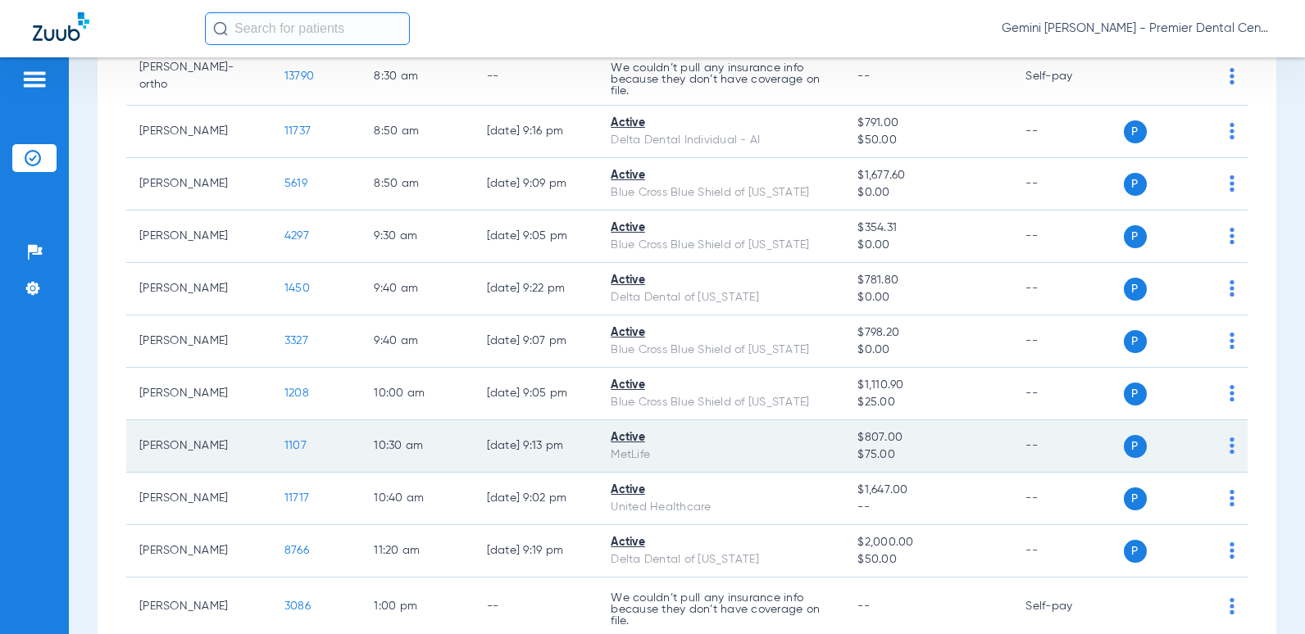 This screenshot has height=634, width=1305. Describe the element at coordinates (296, 341) in the screenshot. I see `span: 3327` at that location.